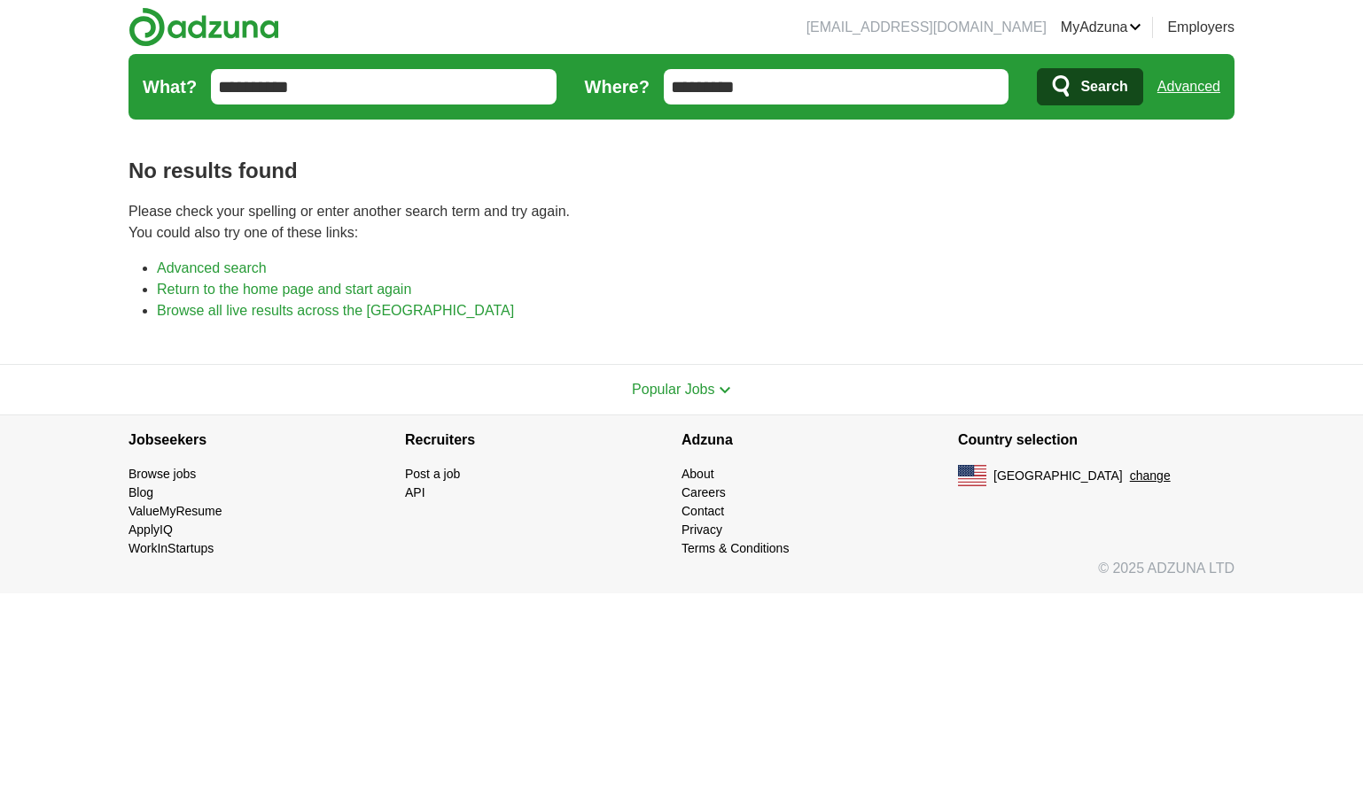  What do you see at coordinates (673, 389) in the screenshot?
I see `span: Popular Jobs` at bounding box center [673, 389].